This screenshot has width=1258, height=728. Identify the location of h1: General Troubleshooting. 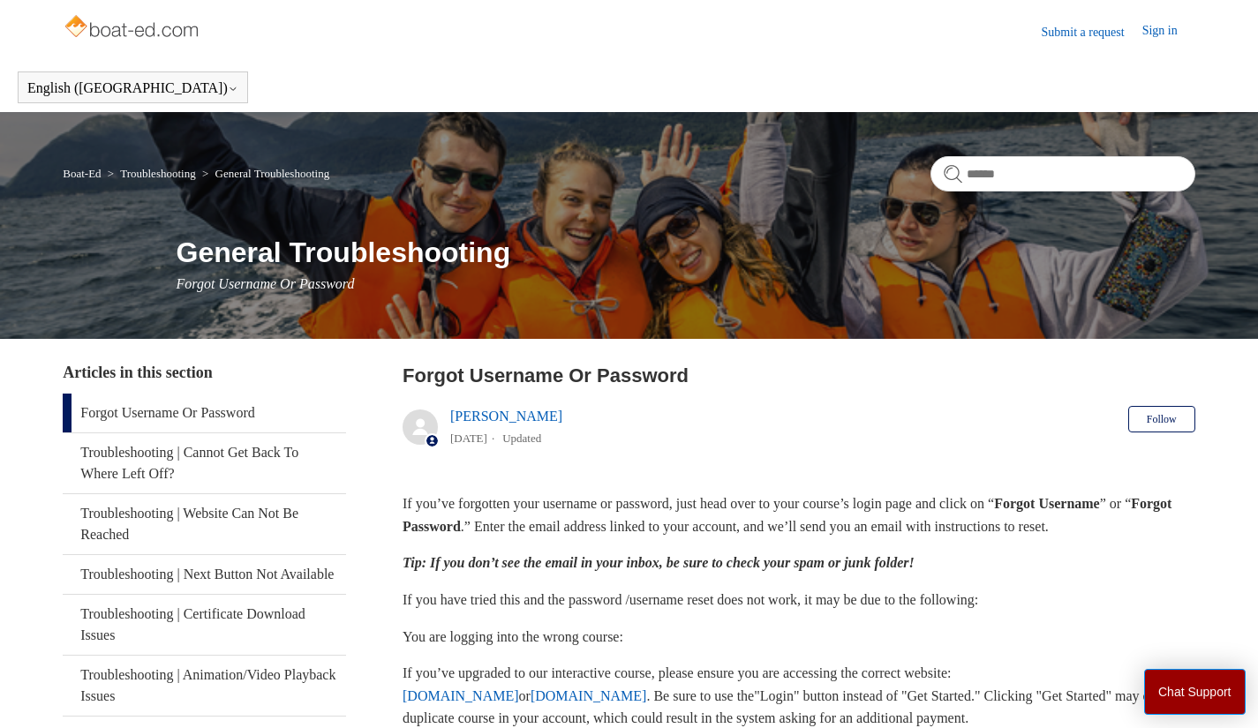
(686, 252).